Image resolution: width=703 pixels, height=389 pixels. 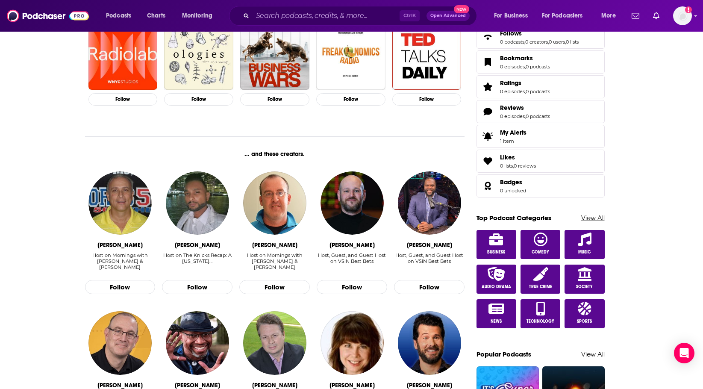 What do you see at coordinates (275, 343) in the screenshot?
I see `img: Frank MacKay` at bounding box center [275, 343].